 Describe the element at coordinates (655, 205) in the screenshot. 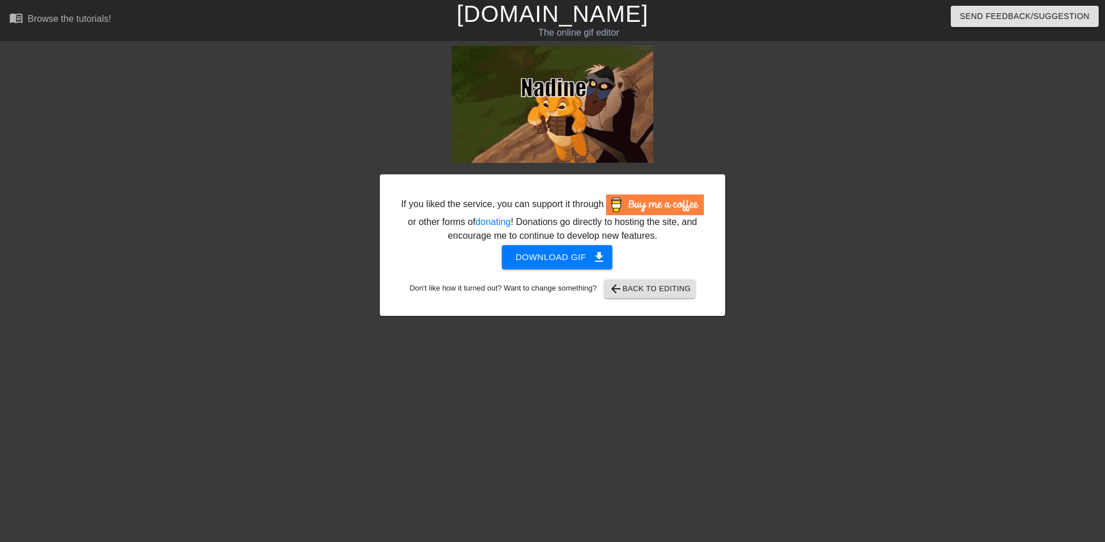

I see `img: Buy Me A Coffee` at that location.